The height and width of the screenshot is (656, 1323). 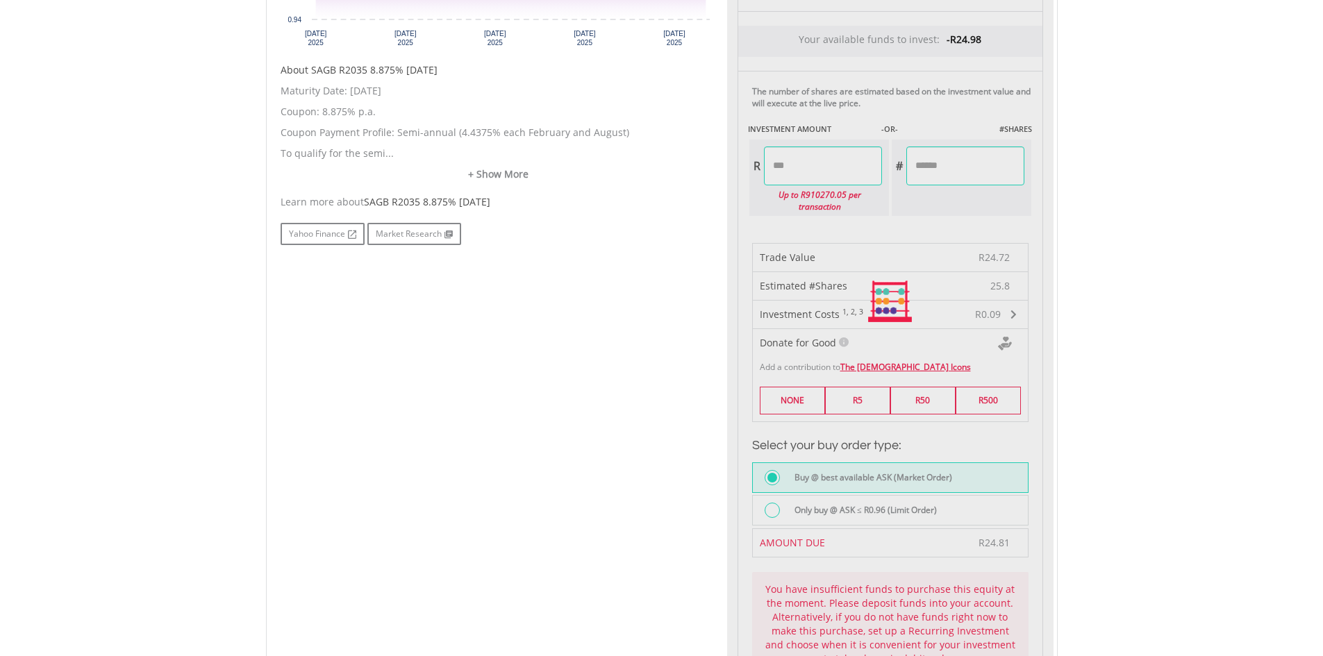 What do you see at coordinates (414, 234) in the screenshot?
I see `a: Market Research` at bounding box center [414, 234].